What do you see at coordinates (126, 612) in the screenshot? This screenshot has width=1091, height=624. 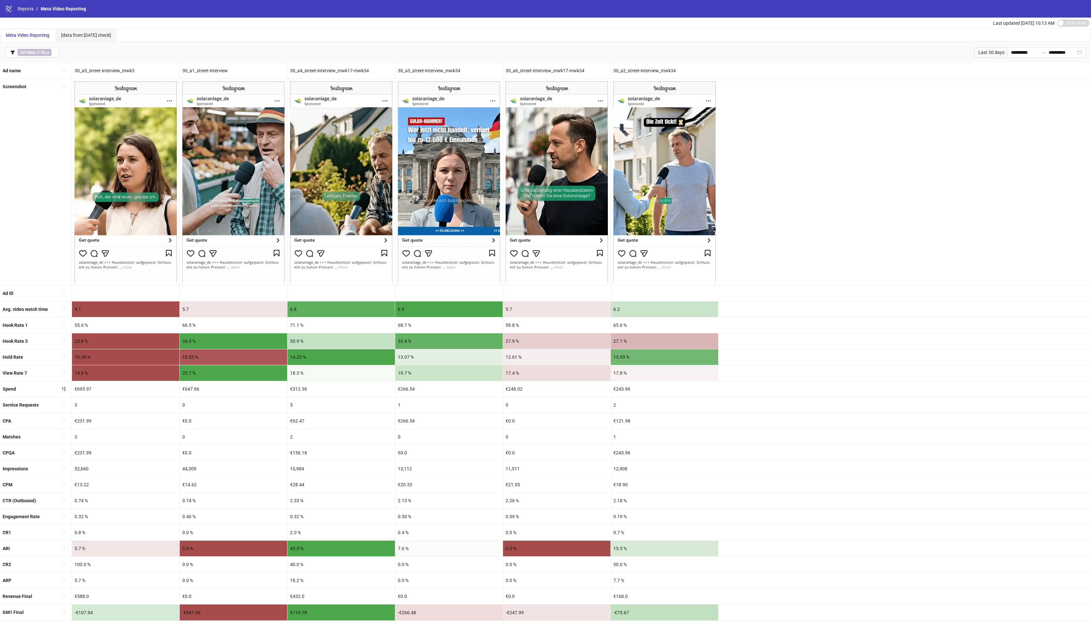 I see `div: -€107.94` at bounding box center [126, 612].